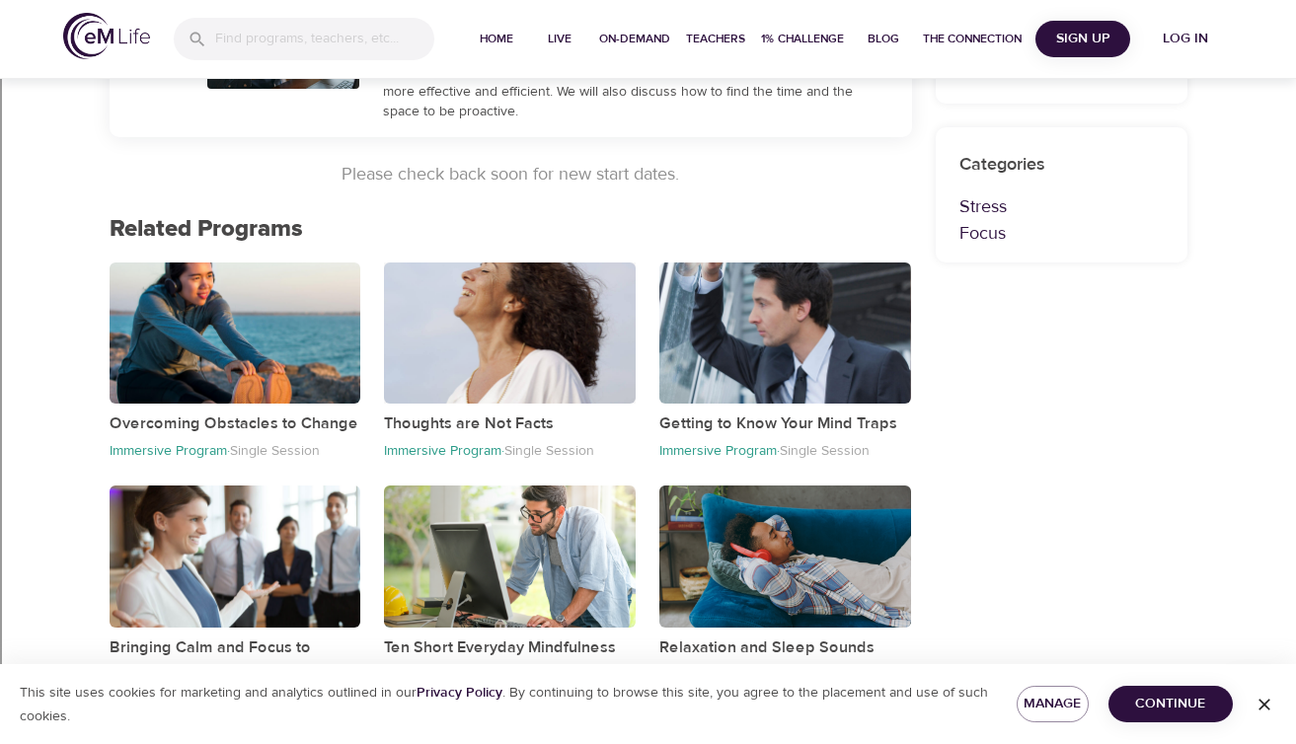 The height and width of the screenshot is (744, 1296). What do you see at coordinates (1052, 704) in the screenshot?
I see `span: Manage` at bounding box center [1052, 704].